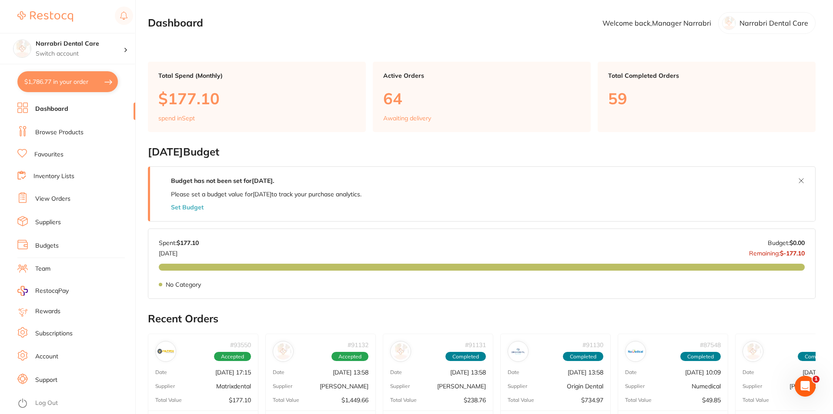 The image size is (833, 414). What do you see at coordinates (22, 49) in the screenshot?
I see `img: Narrabri Dental Care` at bounding box center [22, 49].